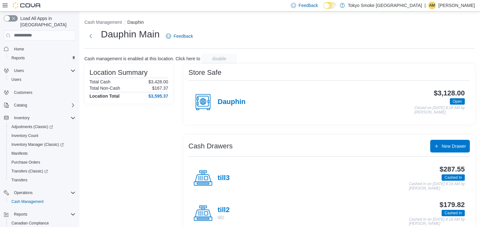 This screenshot has width=480, height=227. Describe the element at coordinates (160, 88) in the screenshot. I see `p: $167.37` at that location.